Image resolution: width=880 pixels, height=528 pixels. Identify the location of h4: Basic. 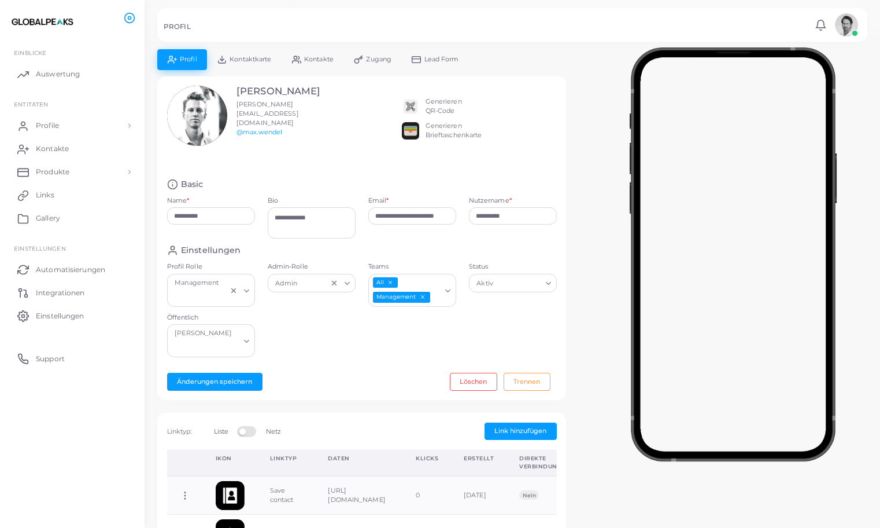
(192, 184).